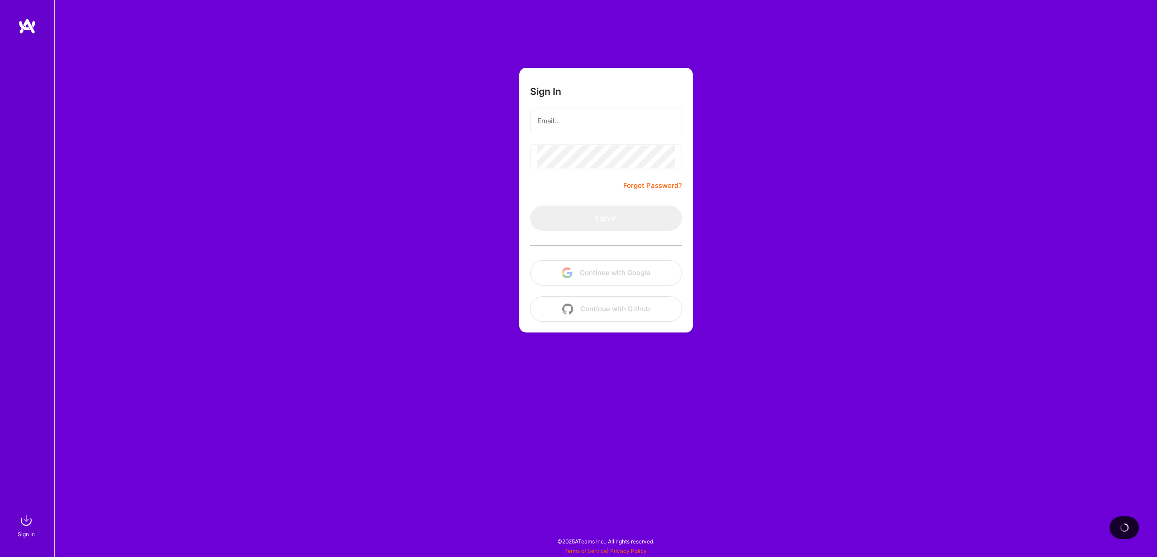 This screenshot has width=1157, height=557. I want to click on a: Terms of Service, so click(586, 551).